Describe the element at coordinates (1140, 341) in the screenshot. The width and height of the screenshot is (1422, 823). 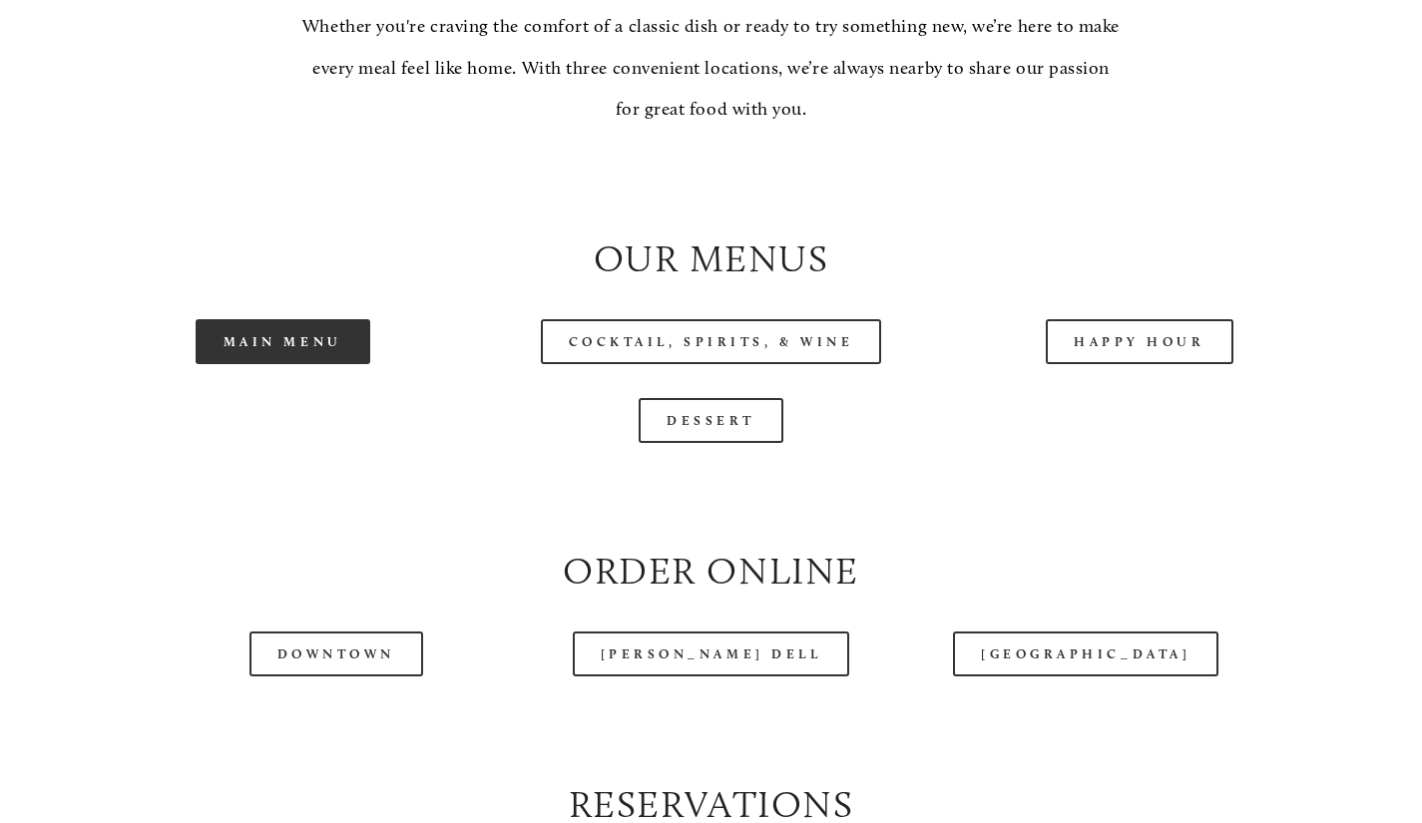
I see `a: Happy Hour` at that location.